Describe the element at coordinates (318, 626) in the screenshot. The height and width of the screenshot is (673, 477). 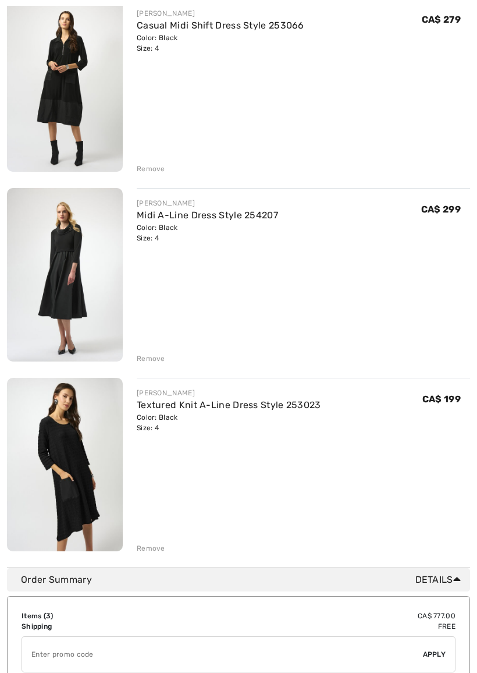
I see `td: Free` at that location.